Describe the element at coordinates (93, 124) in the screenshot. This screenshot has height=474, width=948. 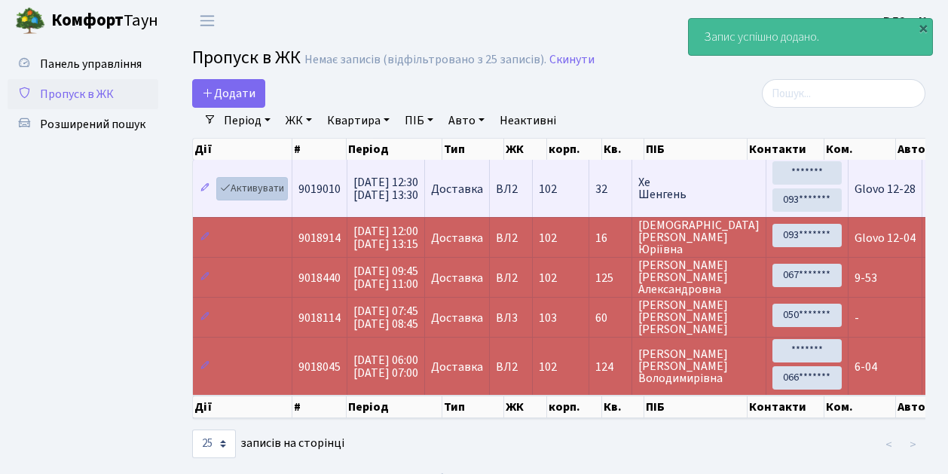
I see `span: Розширений пошук` at that location.